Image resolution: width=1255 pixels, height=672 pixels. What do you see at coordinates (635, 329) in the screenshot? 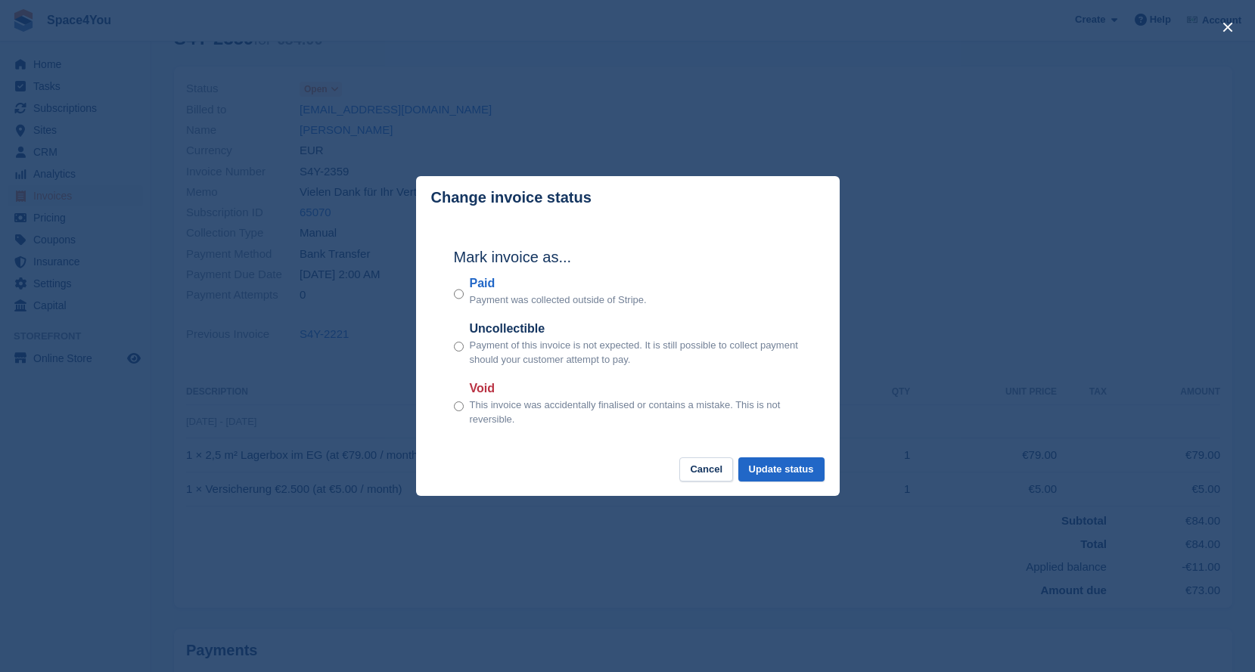
I see `label: Uncollectible` at bounding box center [635, 329].